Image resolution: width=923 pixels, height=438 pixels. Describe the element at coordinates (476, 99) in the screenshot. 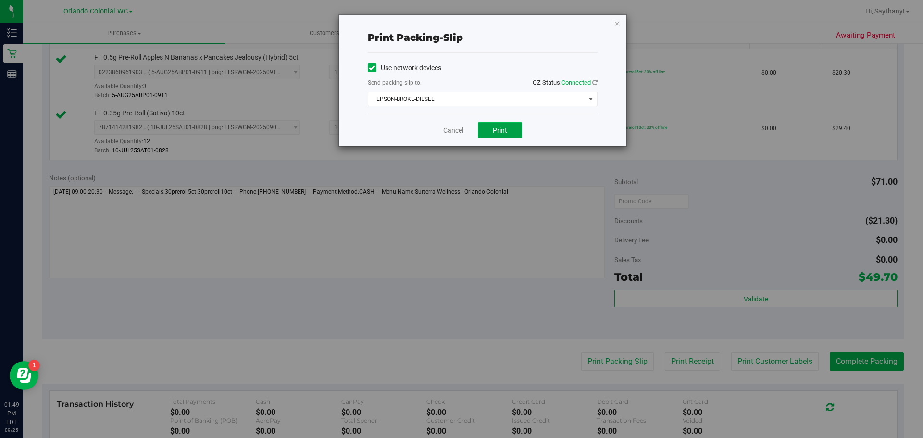

I see `span: EPSON-BROKE-DIESEL` at that location.